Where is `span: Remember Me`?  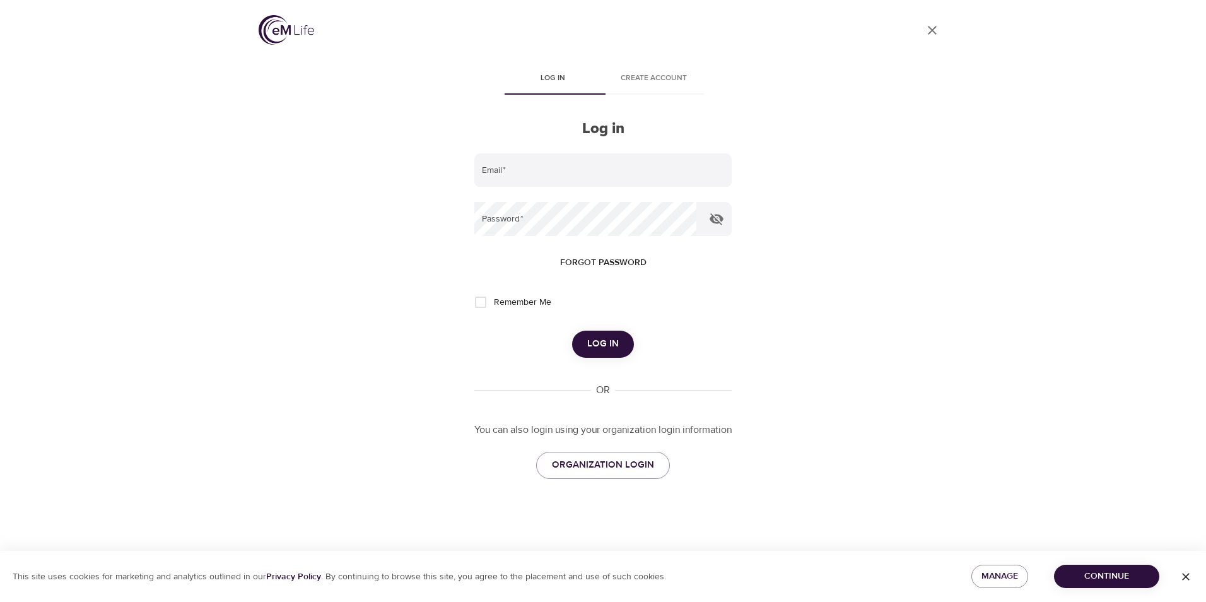 span: Remember Me is located at coordinates (522, 302).